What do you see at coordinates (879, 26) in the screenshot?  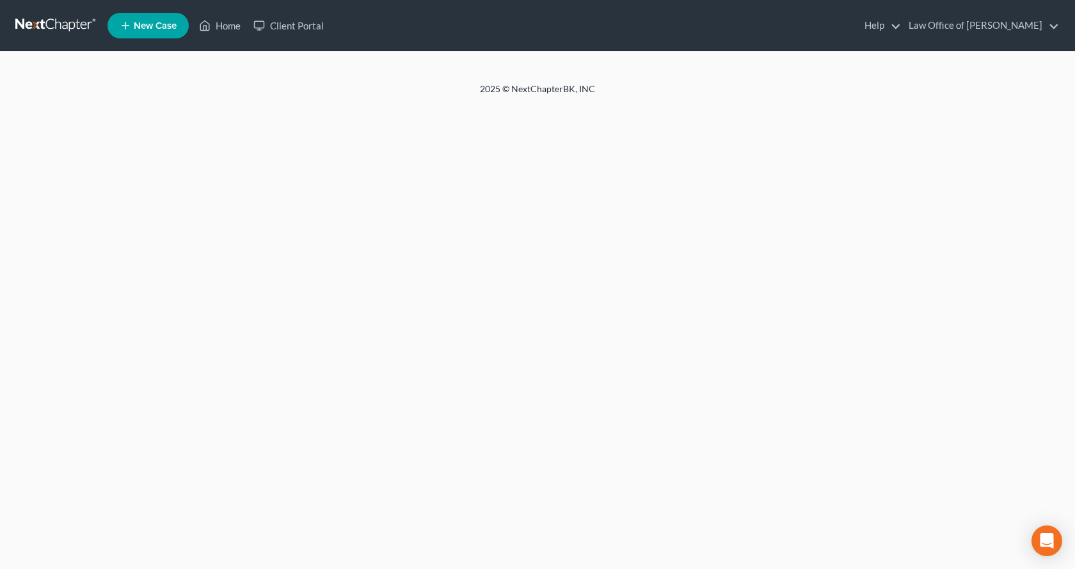 I see `a: Help` at bounding box center [879, 26].